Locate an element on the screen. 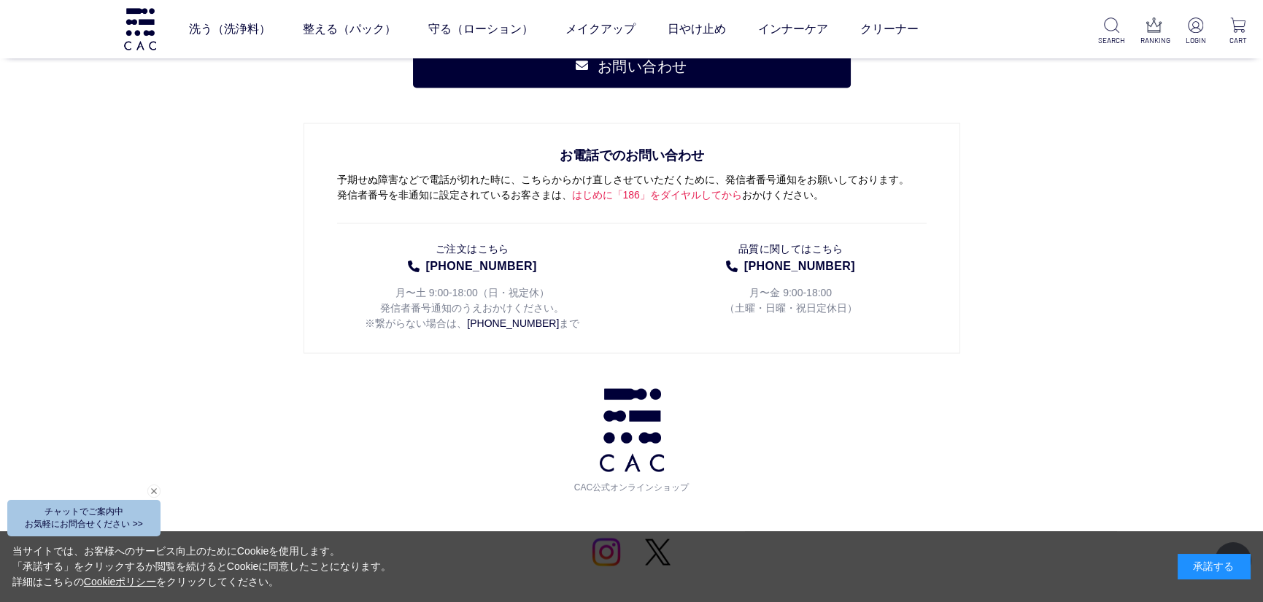  a: CAC公式オンラインショップ is located at coordinates (632, 442).